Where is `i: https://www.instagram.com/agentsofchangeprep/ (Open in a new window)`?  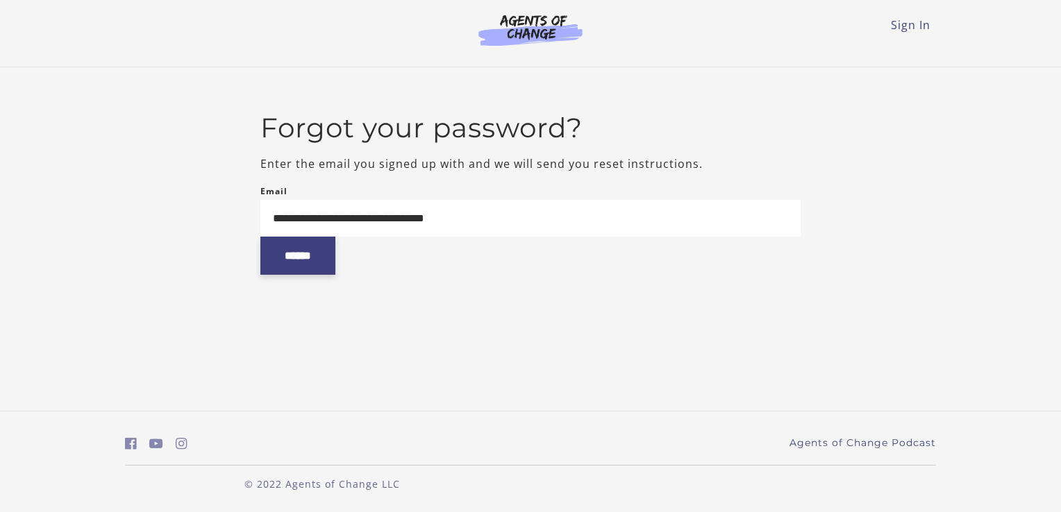
i: https://www.instagram.com/agentsofchangeprep/ (Open in a new window) is located at coordinates (181, 444).